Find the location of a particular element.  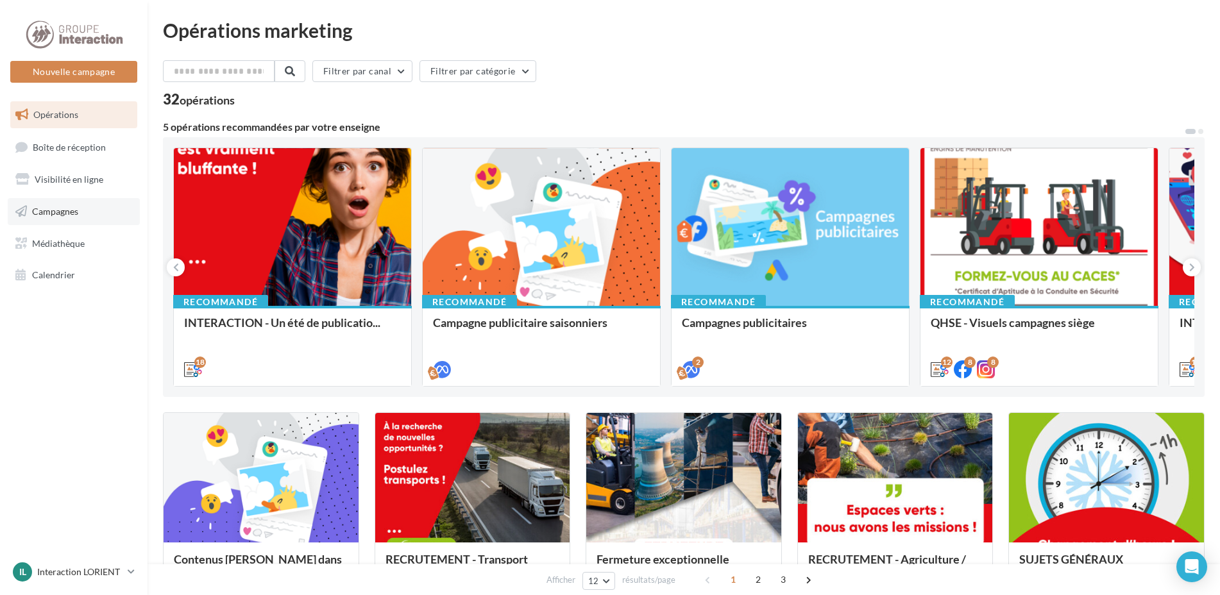

button: Nouvelle campagne is located at coordinates (74, 72).